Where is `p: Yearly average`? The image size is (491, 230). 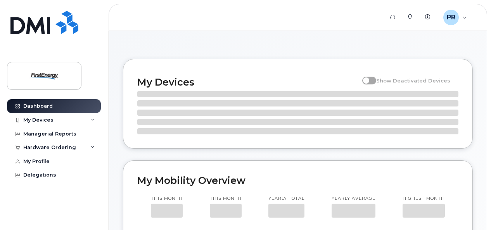
p: Yearly average is located at coordinates (353, 199).